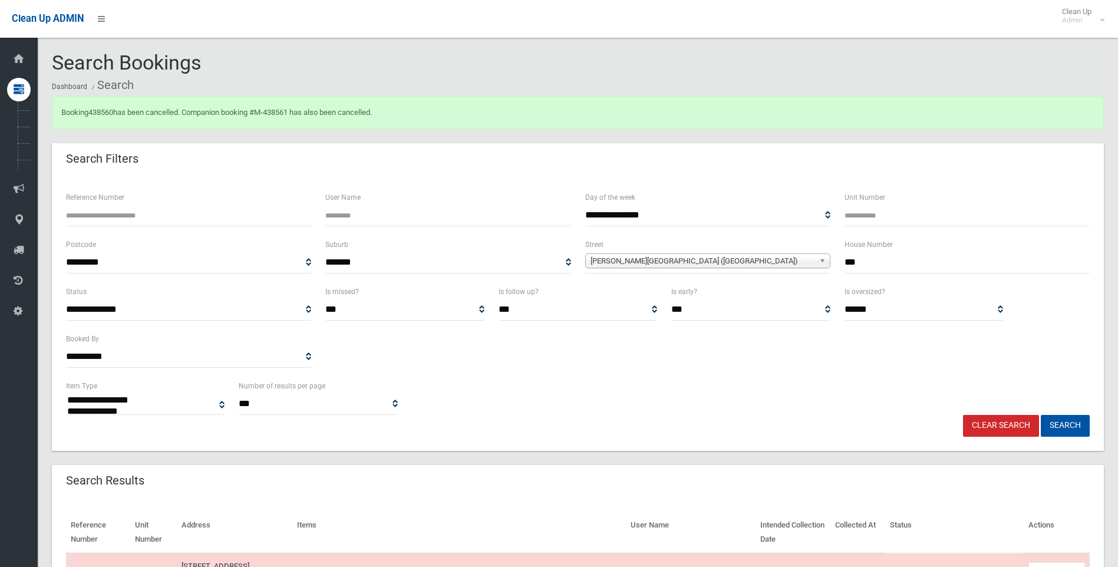 This screenshot has width=1118, height=567. What do you see at coordinates (594, 245) in the screenshot?
I see `label: Street` at bounding box center [594, 245].